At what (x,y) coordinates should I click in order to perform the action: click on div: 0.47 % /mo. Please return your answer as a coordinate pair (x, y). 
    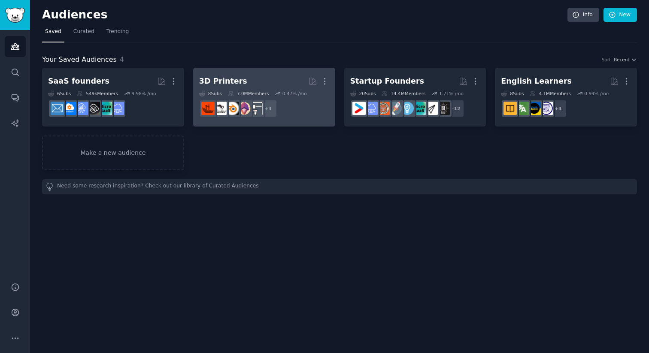
    Looking at the image, I should click on (294, 94).